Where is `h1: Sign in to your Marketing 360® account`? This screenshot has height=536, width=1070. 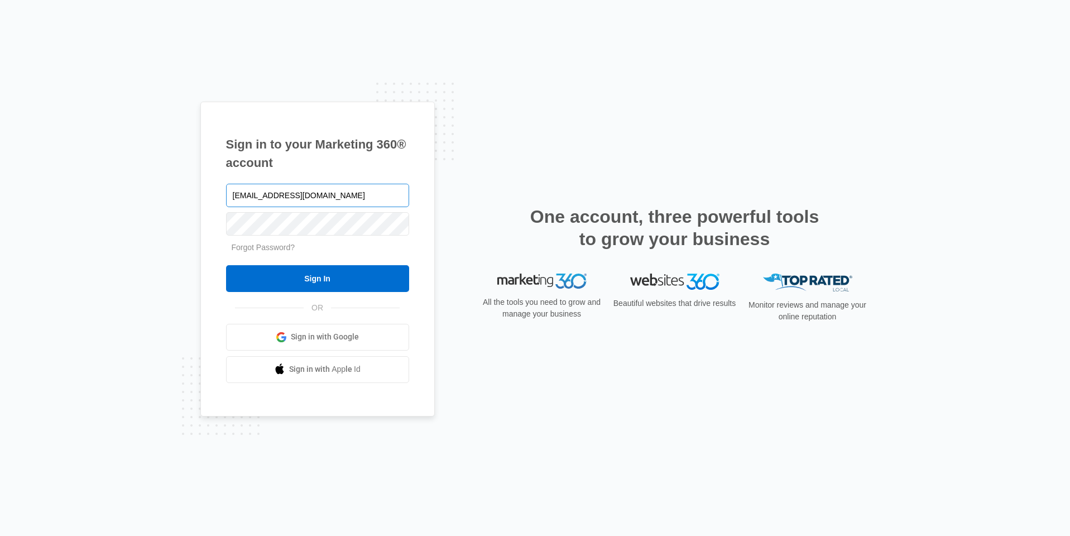 h1: Sign in to your Marketing 360® account is located at coordinates (317, 153).